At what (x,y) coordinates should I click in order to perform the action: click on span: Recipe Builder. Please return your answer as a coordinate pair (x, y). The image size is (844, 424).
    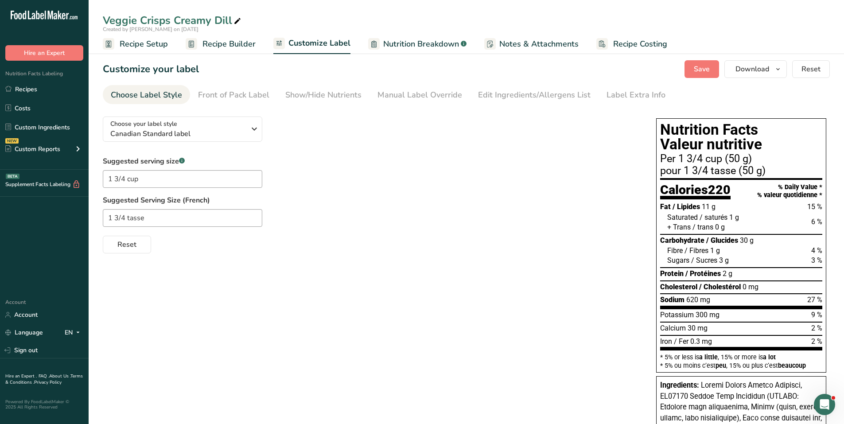
    Looking at the image, I should click on (229, 44).